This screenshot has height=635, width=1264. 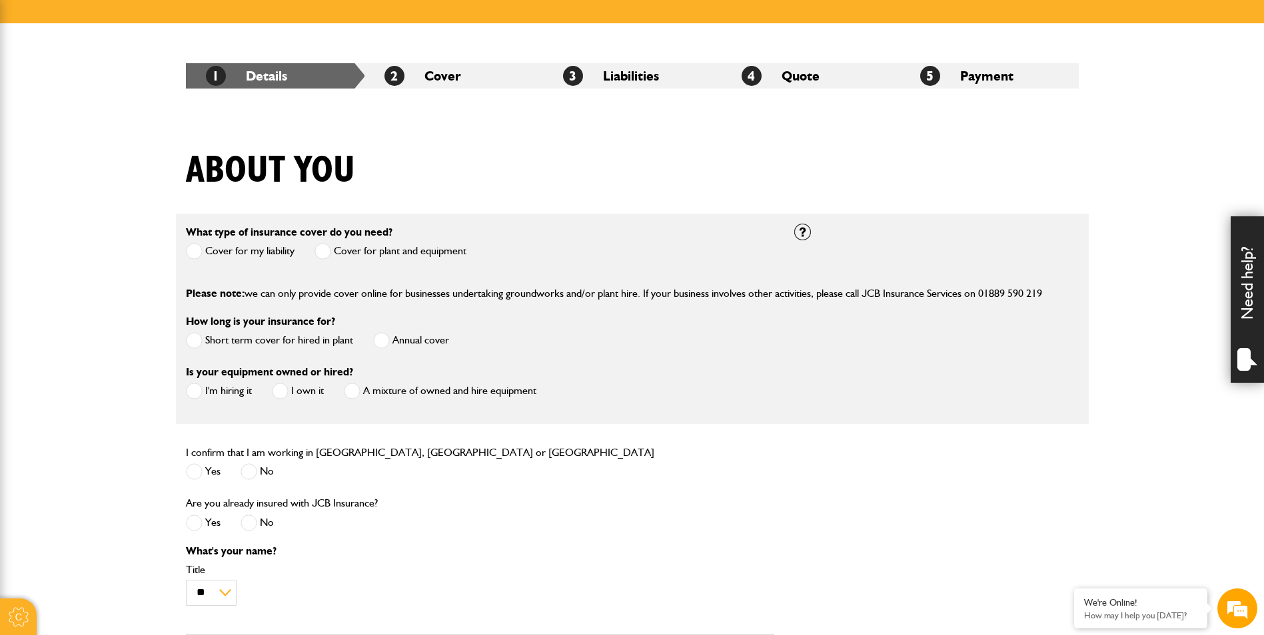 What do you see at coordinates (234, 23) in the screenshot?
I see `div: Minimize live chat window` at bounding box center [234, 23].